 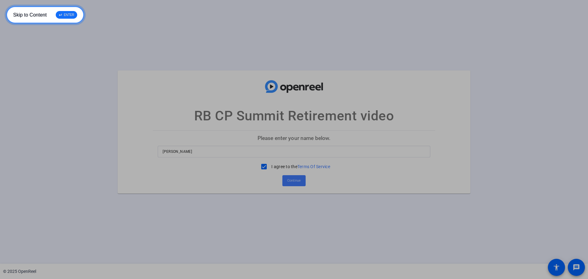 What do you see at coordinates (294, 86) in the screenshot?
I see `img: company-logo` at bounding box center [294, 86].